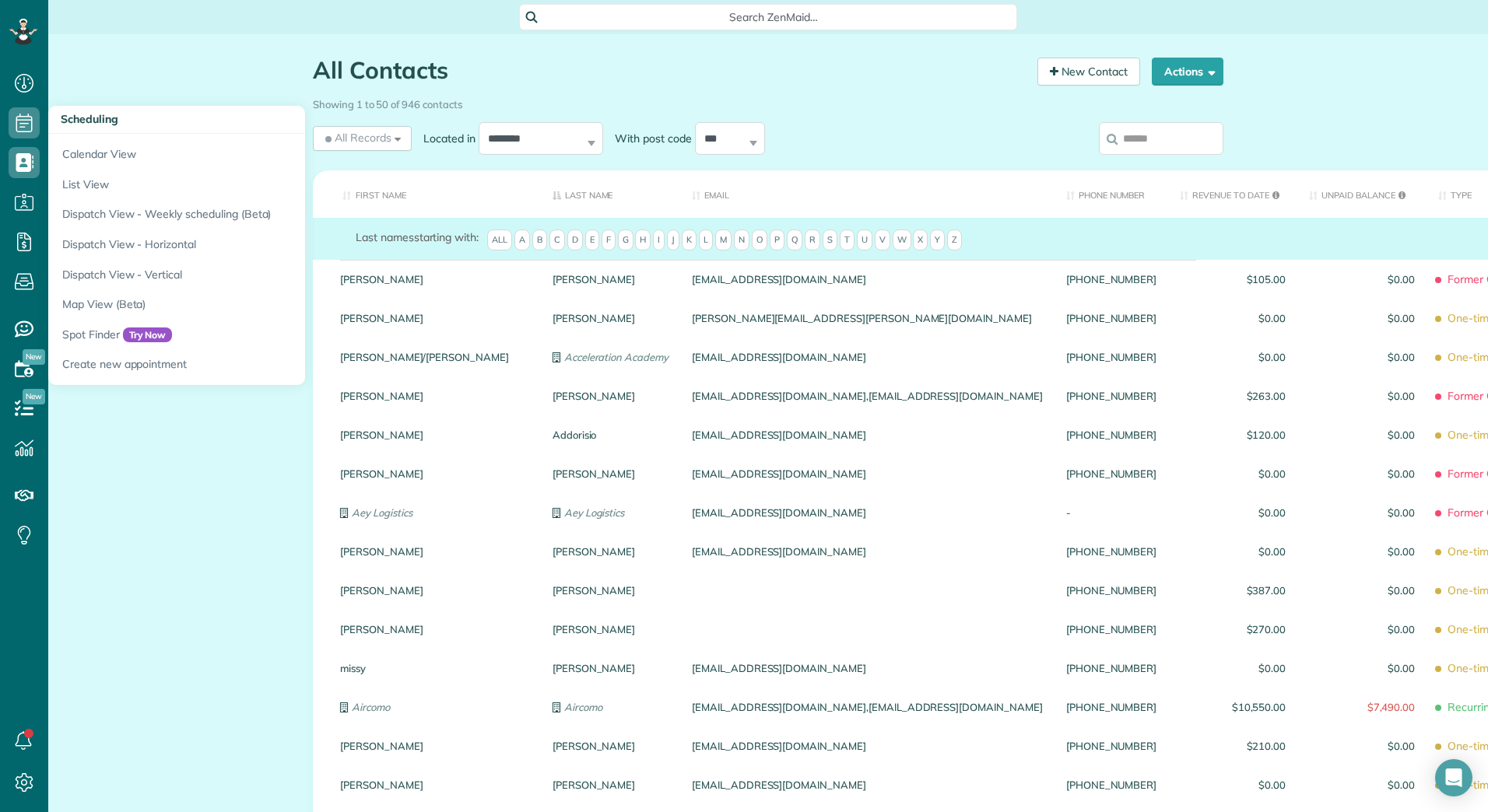  I want to click on a: Dispatch View - Vertical, so click(243, 274).